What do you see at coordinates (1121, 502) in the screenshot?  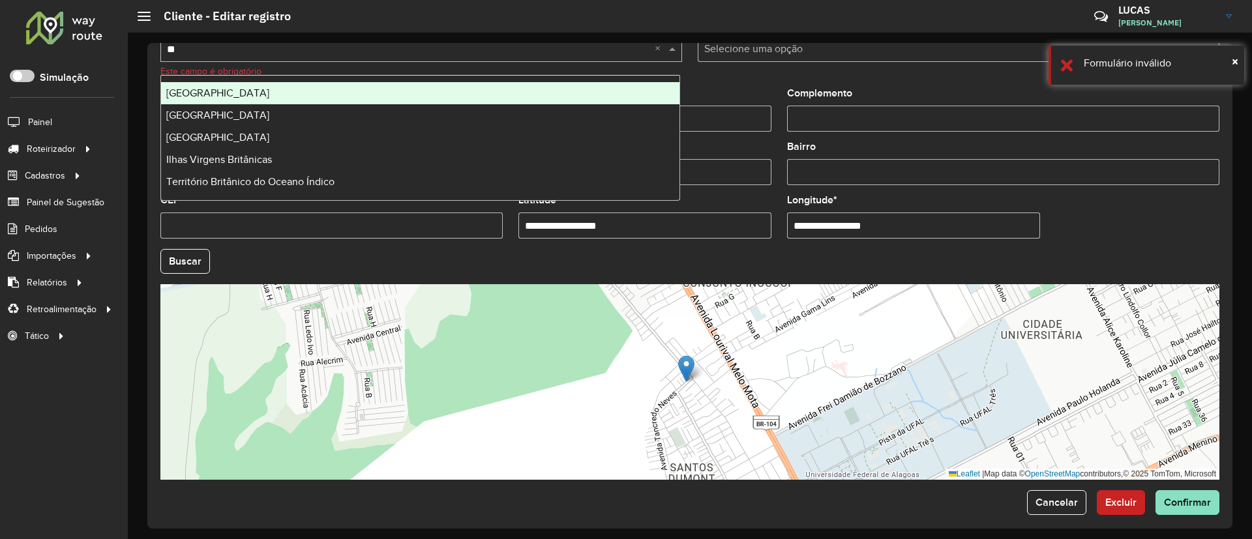 I see `span: Excluir` at bounding box center [1121, 502].